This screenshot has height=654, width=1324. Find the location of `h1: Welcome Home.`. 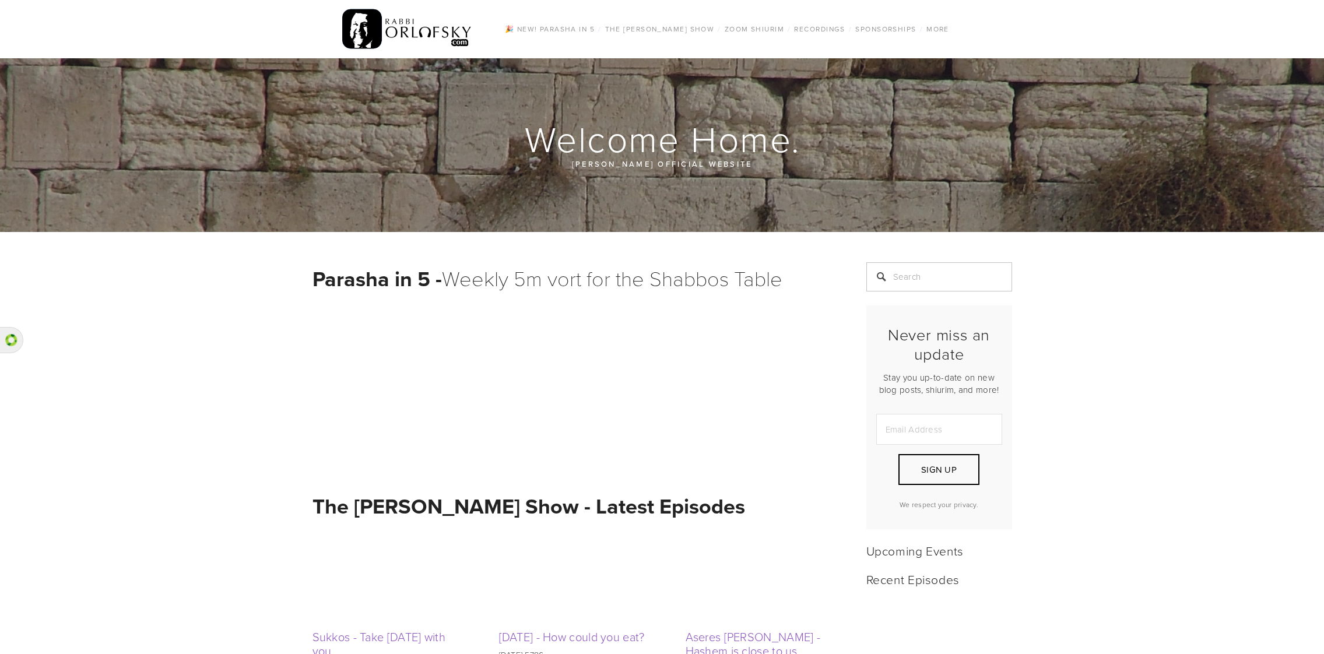

h1: Welcome Home. is located at coordinates (663, 139).